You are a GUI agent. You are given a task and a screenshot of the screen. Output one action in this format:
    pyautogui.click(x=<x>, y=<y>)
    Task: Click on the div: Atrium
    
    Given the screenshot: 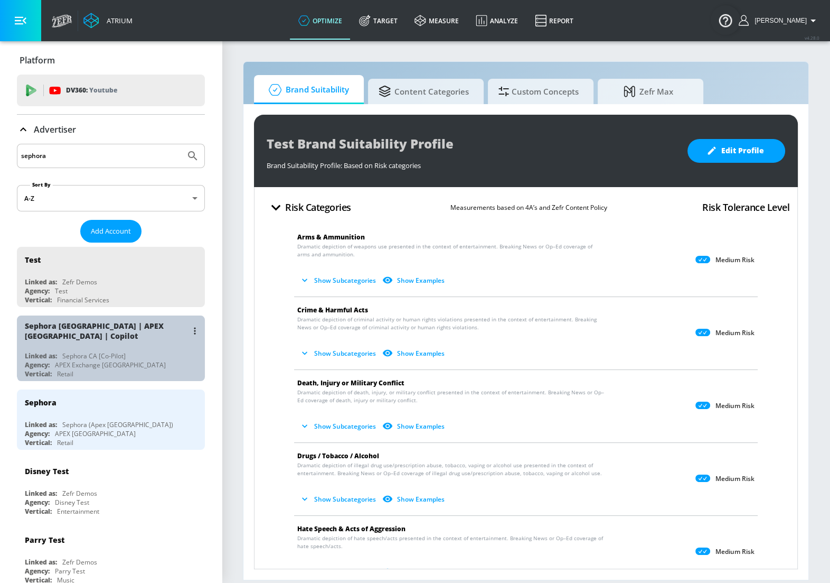 What is the action you would take?
    pyautogui.click(x=117, y=21)
    